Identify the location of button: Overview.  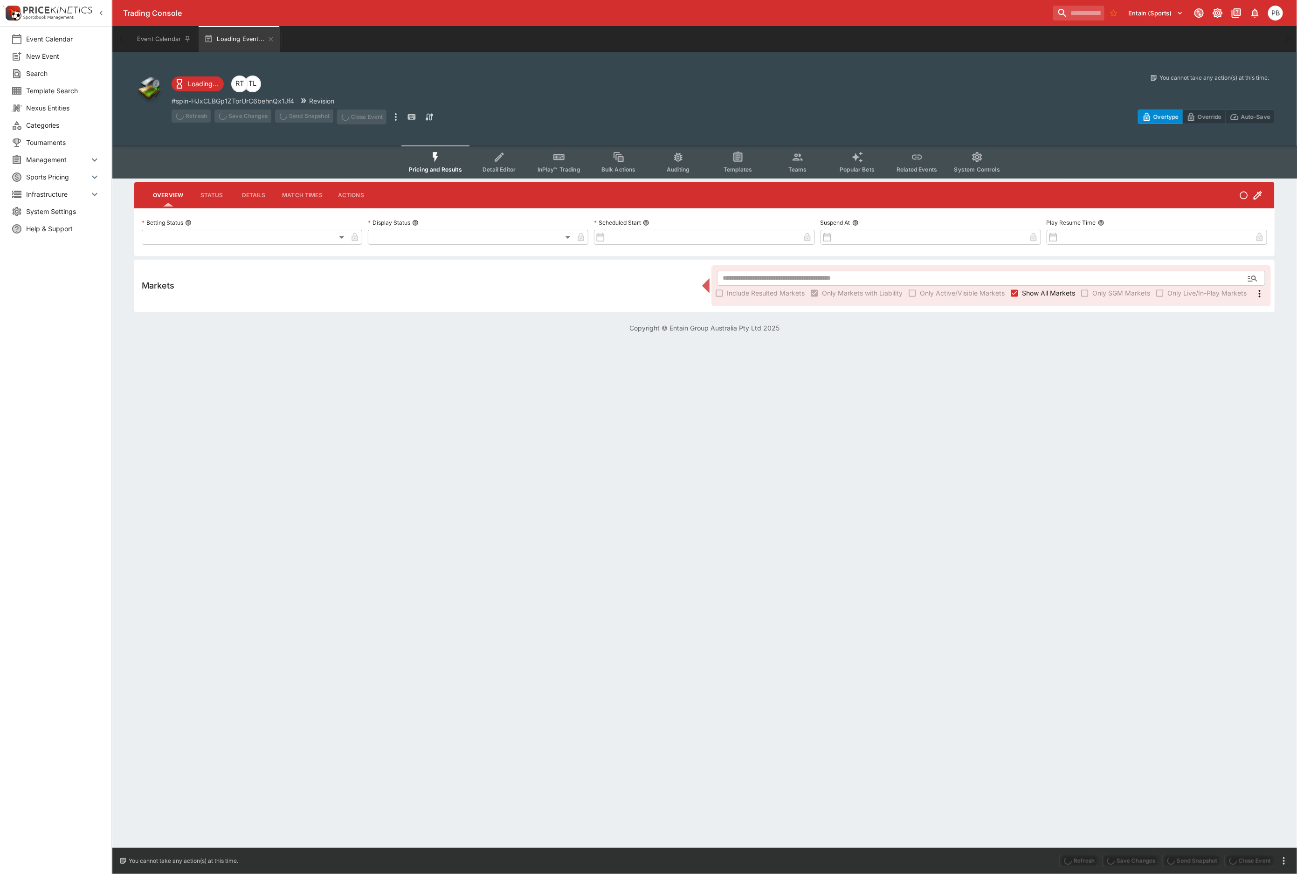
(168, 195).